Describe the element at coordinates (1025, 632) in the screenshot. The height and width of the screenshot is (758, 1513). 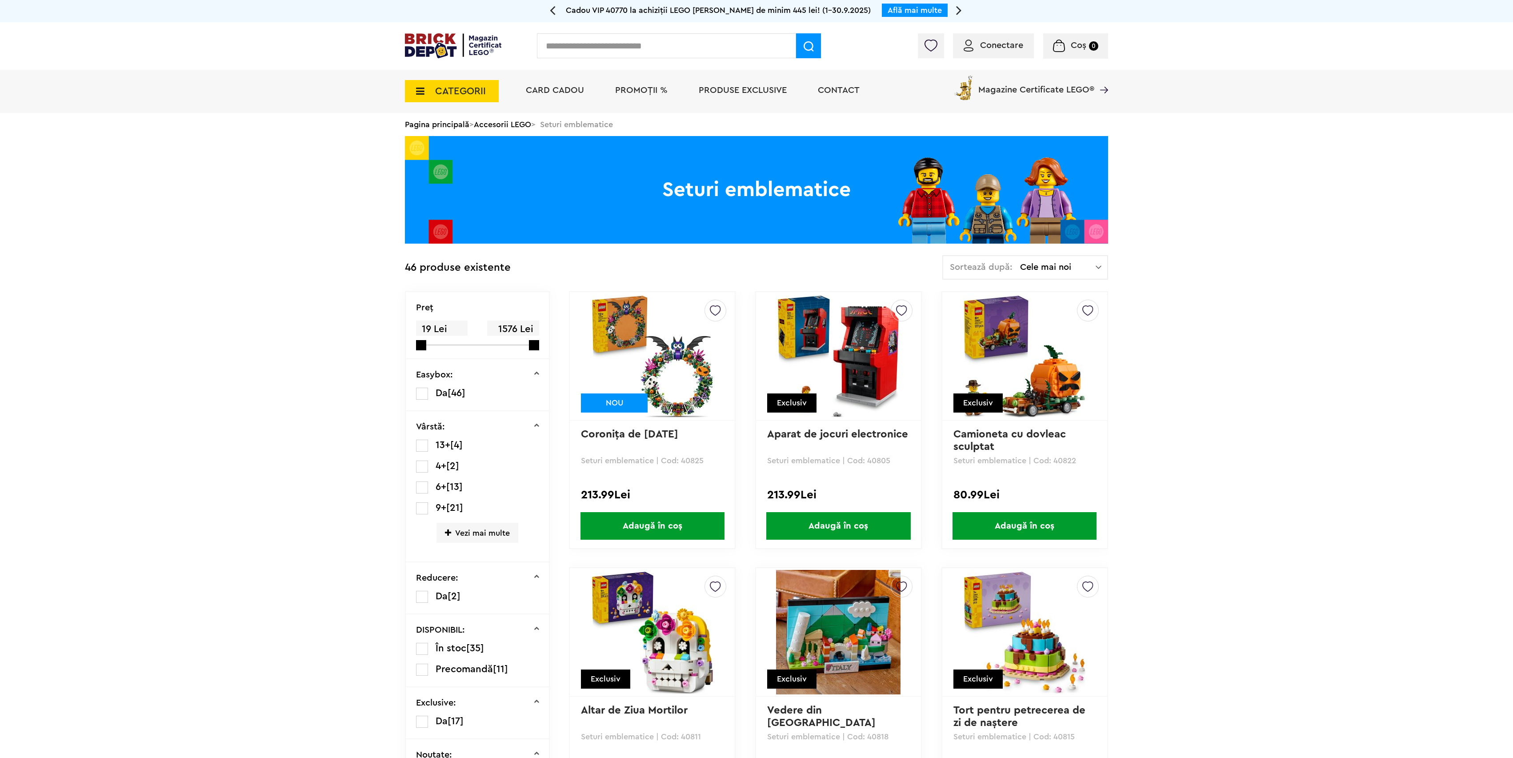
I see `img: Tort pentru petrecerea de zi de naştere` at that location.